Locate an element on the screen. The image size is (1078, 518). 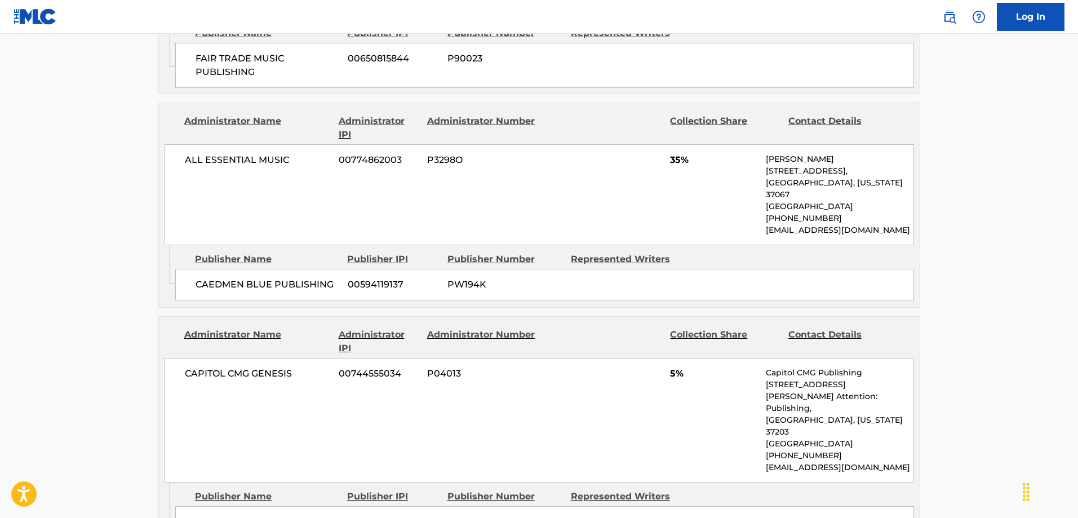
img: help is located at coordinates (979, 17).